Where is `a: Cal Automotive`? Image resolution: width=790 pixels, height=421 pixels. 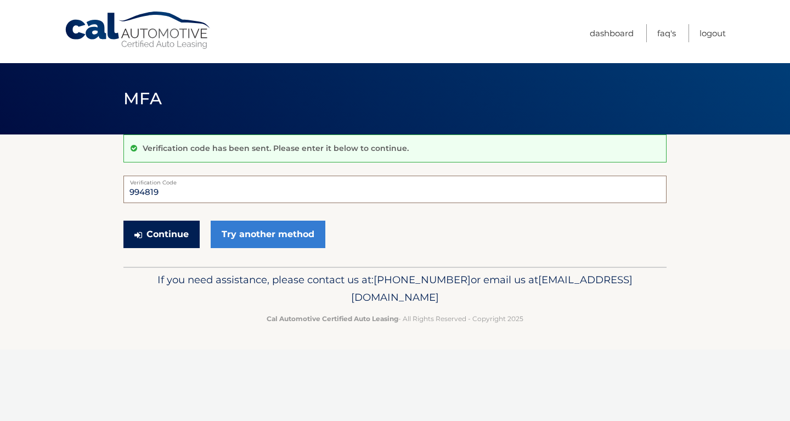
a: Cal Automotive is located at coordinates (138, 30).